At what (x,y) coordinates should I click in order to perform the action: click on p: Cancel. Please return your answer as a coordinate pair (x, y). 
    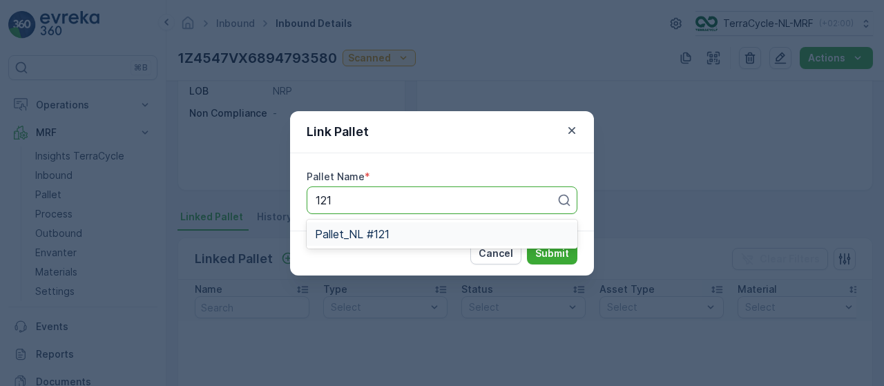
    Looking at the image, I should click on (496, 253).